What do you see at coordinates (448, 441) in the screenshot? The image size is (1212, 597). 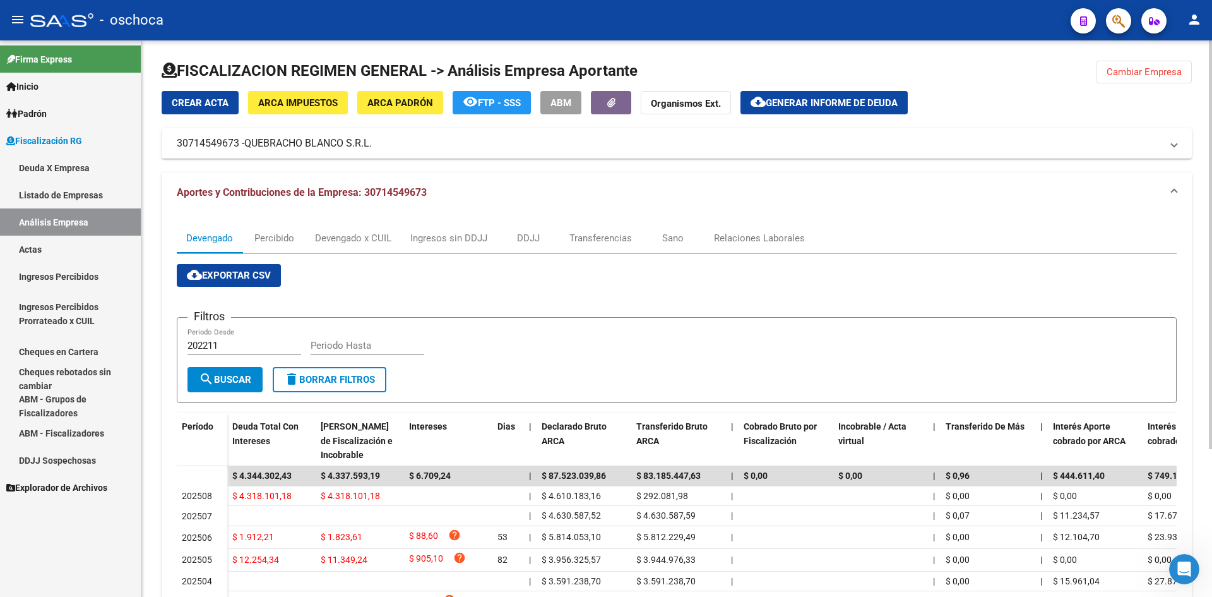 I see `datatable-header-cell: Intereses` at bounding box center [448, 441].